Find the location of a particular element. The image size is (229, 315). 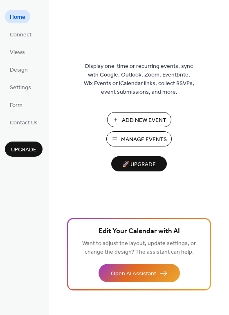

a: Views is located at coordinates (17, 52).